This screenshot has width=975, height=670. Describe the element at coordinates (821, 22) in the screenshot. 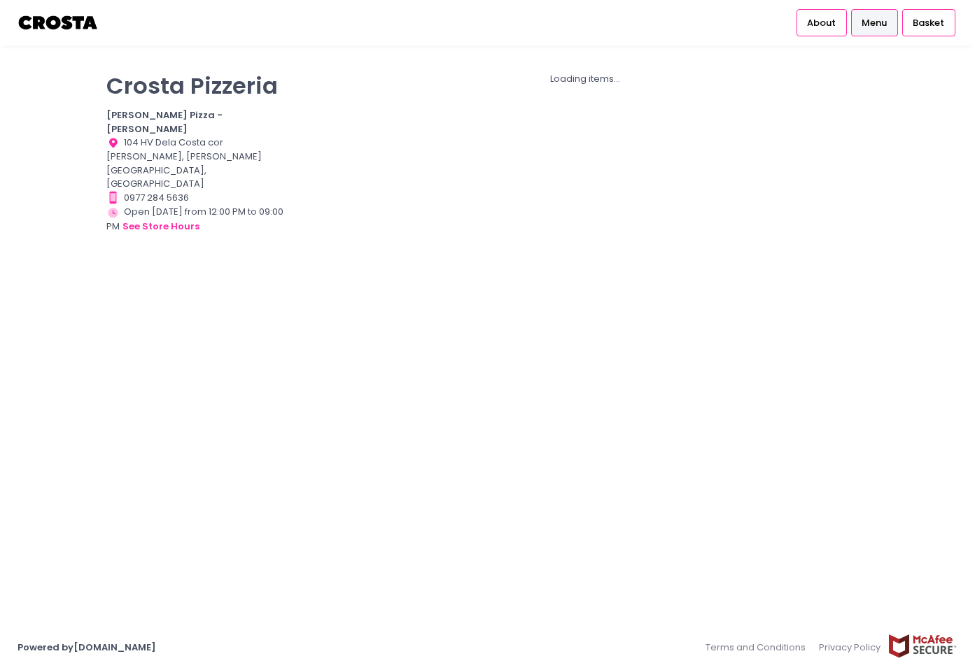

I see `a: About` at that location.